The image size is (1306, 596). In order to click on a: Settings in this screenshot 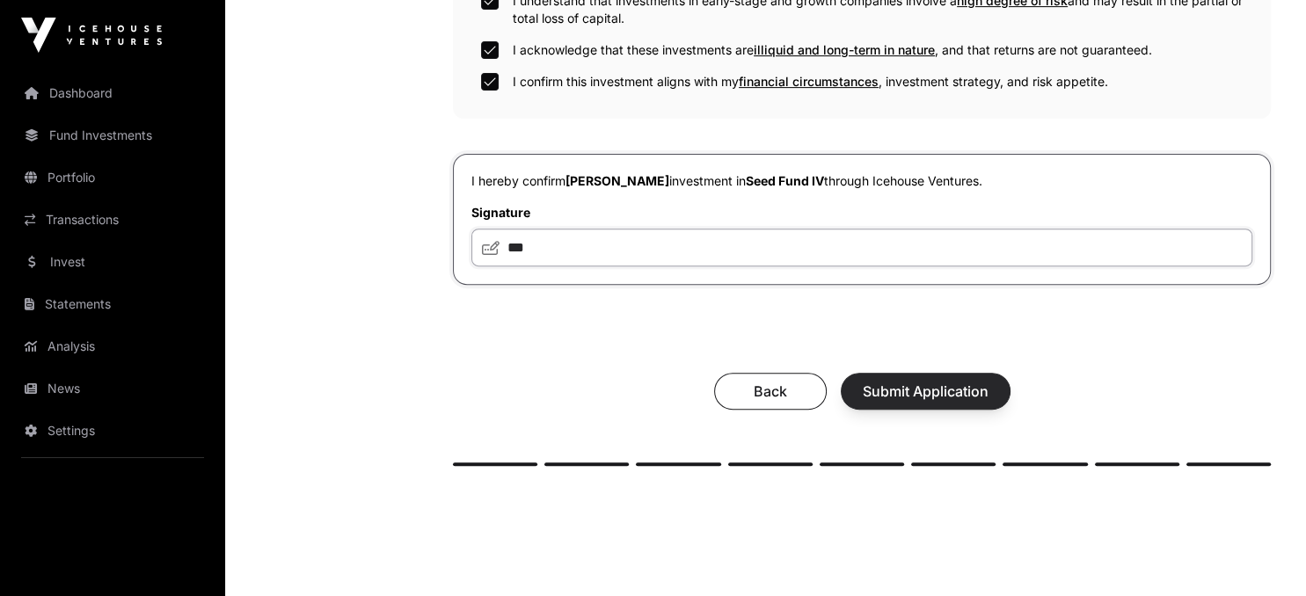, I will do `click(113, 431)`.